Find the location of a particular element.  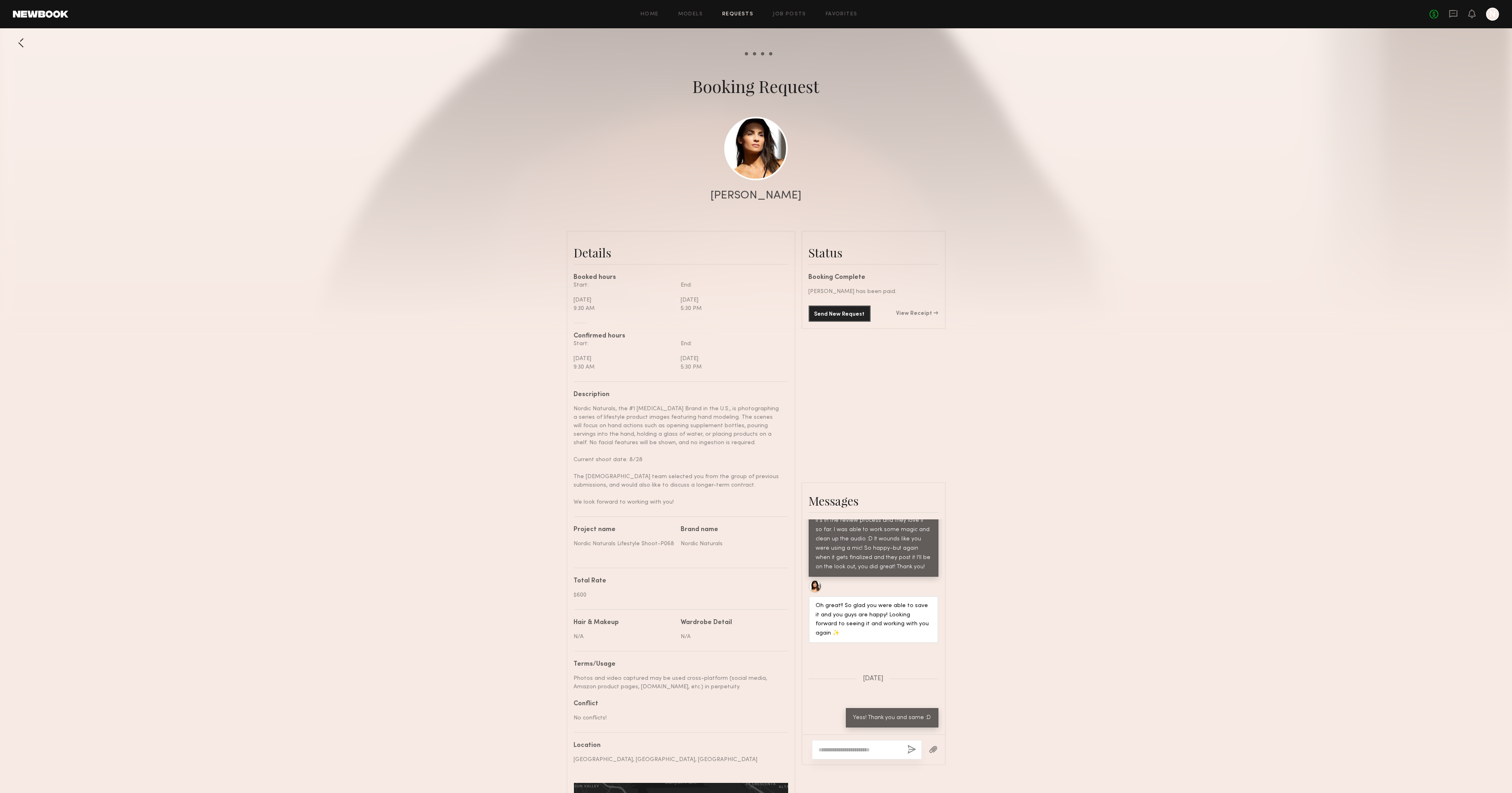

div: Booked hours is located at coordinates (682, 278).